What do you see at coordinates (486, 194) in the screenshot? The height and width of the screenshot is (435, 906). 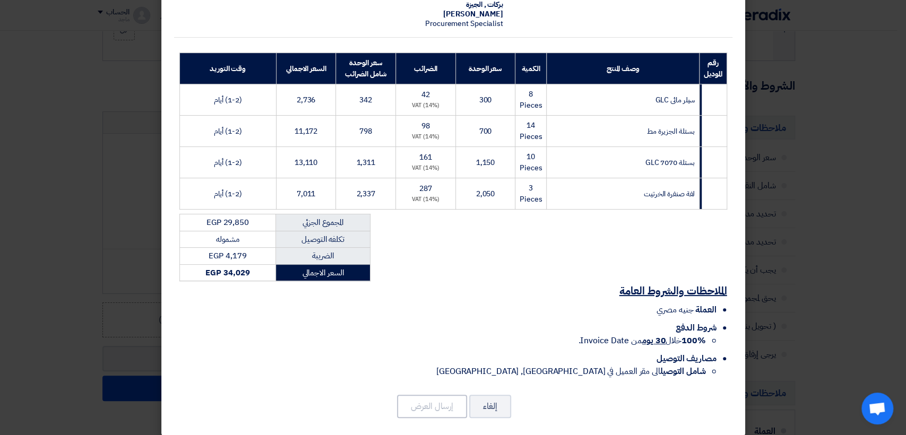 I see `span: 2,050` at bounding box center [486, 194].